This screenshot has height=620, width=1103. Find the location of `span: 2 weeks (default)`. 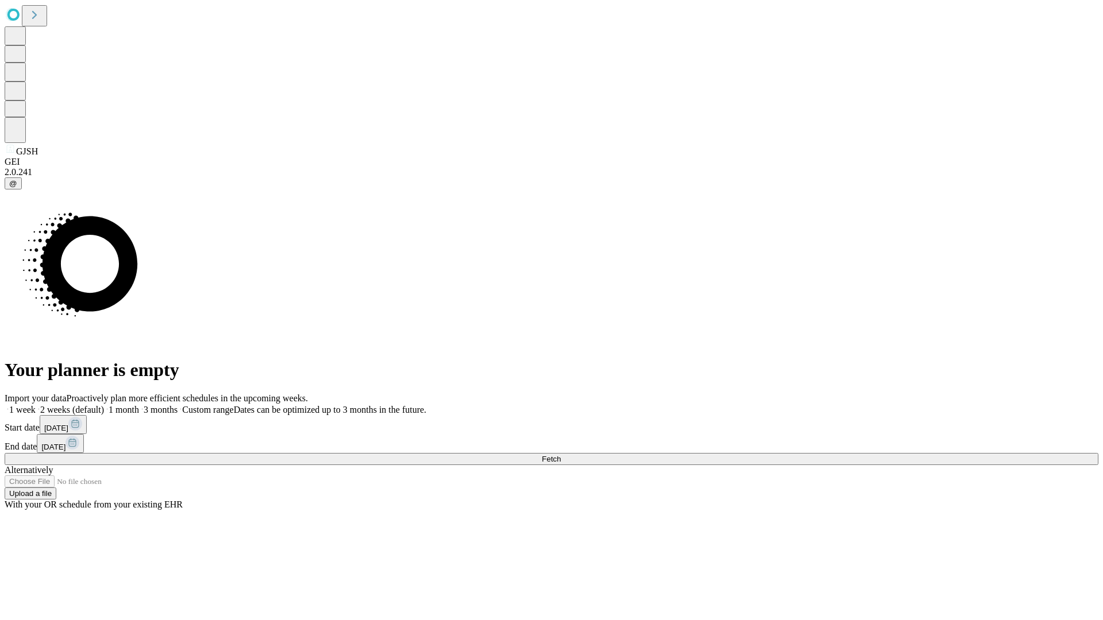

span: 2 weeks (default) is located at coordinates (72, 410).